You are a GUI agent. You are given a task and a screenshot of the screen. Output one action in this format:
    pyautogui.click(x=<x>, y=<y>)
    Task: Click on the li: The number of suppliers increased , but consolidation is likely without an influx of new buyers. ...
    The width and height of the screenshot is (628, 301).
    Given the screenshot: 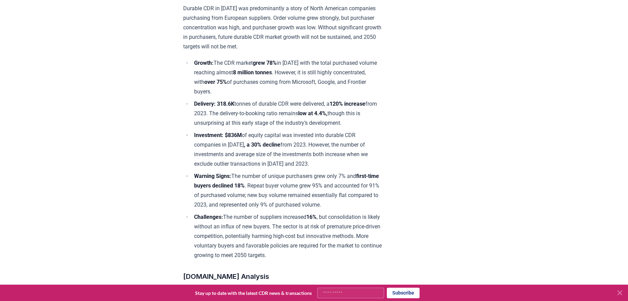 What is the action you would take?
    pyautogui.click(x=287, y=236)
    